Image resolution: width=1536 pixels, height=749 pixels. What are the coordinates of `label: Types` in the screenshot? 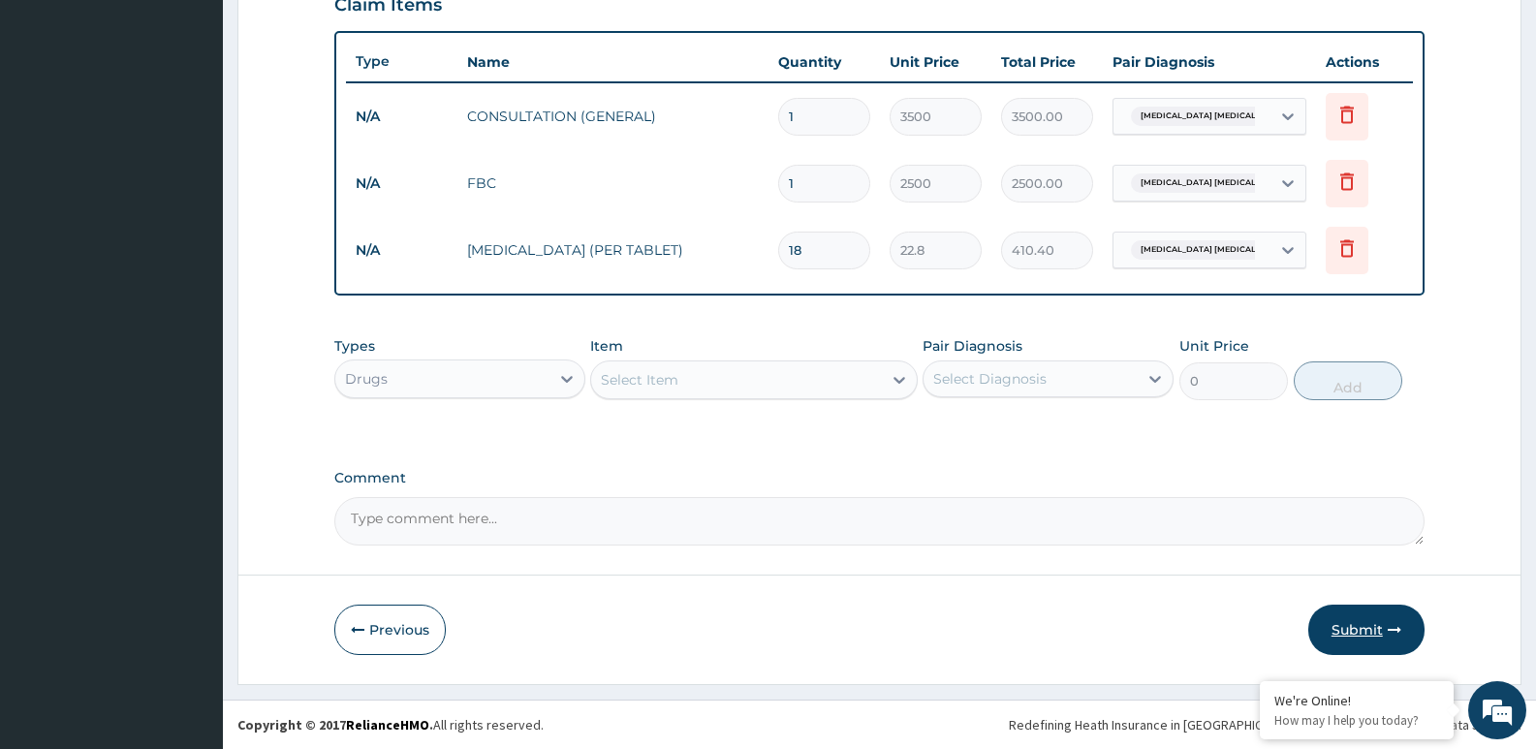 It's located at (355, 346).